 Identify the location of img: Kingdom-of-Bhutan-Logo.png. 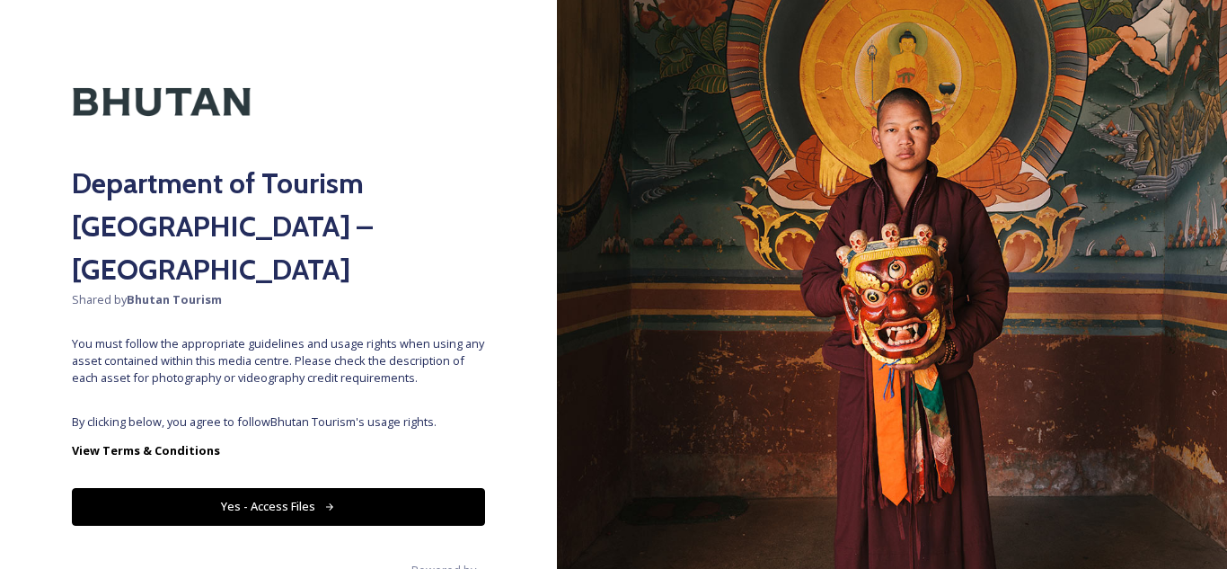
(162, 102).